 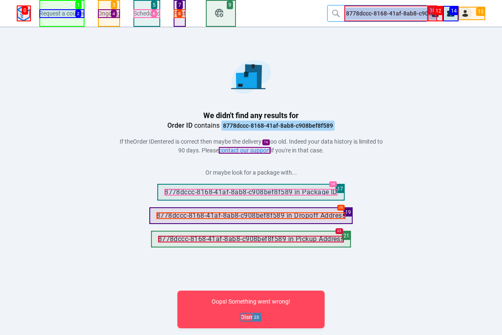 I want to click on span: Scheduled, so click(x=147, y=13).